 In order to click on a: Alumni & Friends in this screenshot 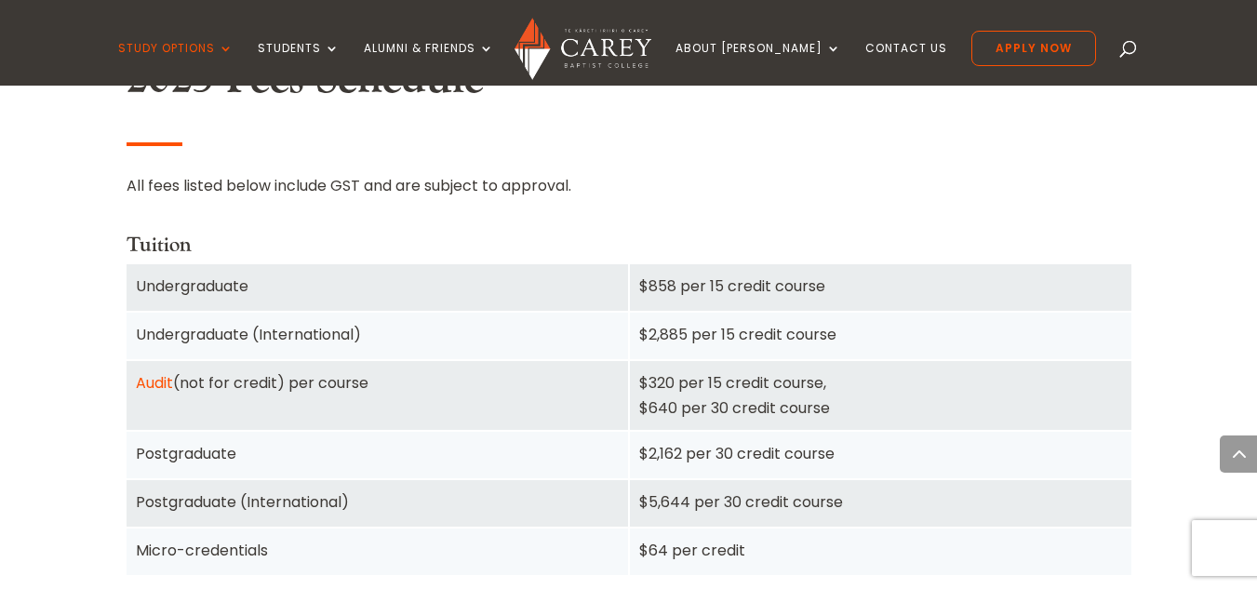, I will do `click(429, 63)`.